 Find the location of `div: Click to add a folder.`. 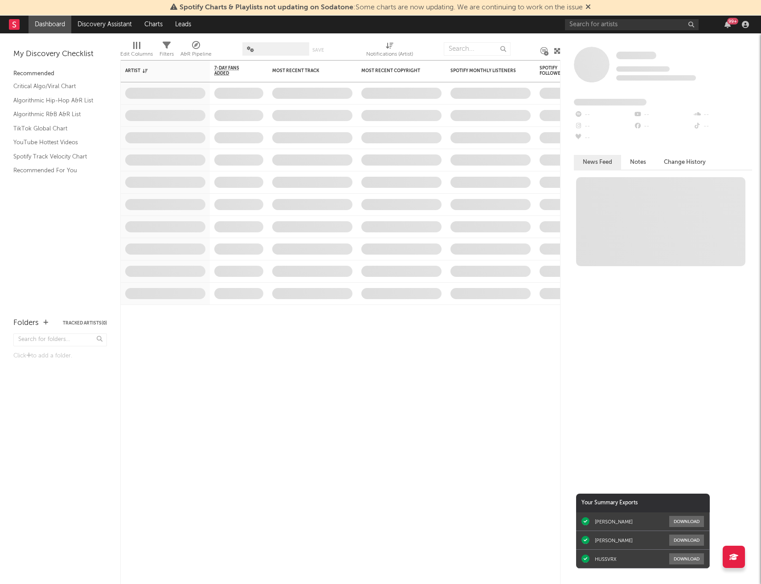

div: Click to add a folder. is located at coordinates (60, 356).